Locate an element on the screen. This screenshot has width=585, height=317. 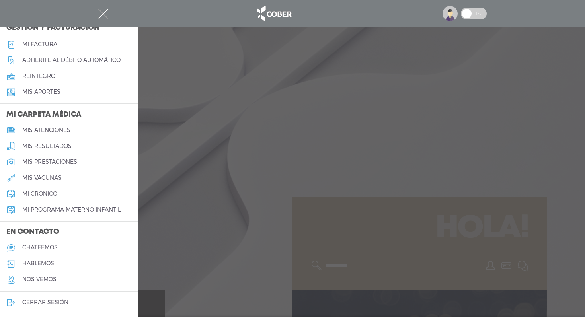
h5: nos vemos is located at coordinates (39, 279).